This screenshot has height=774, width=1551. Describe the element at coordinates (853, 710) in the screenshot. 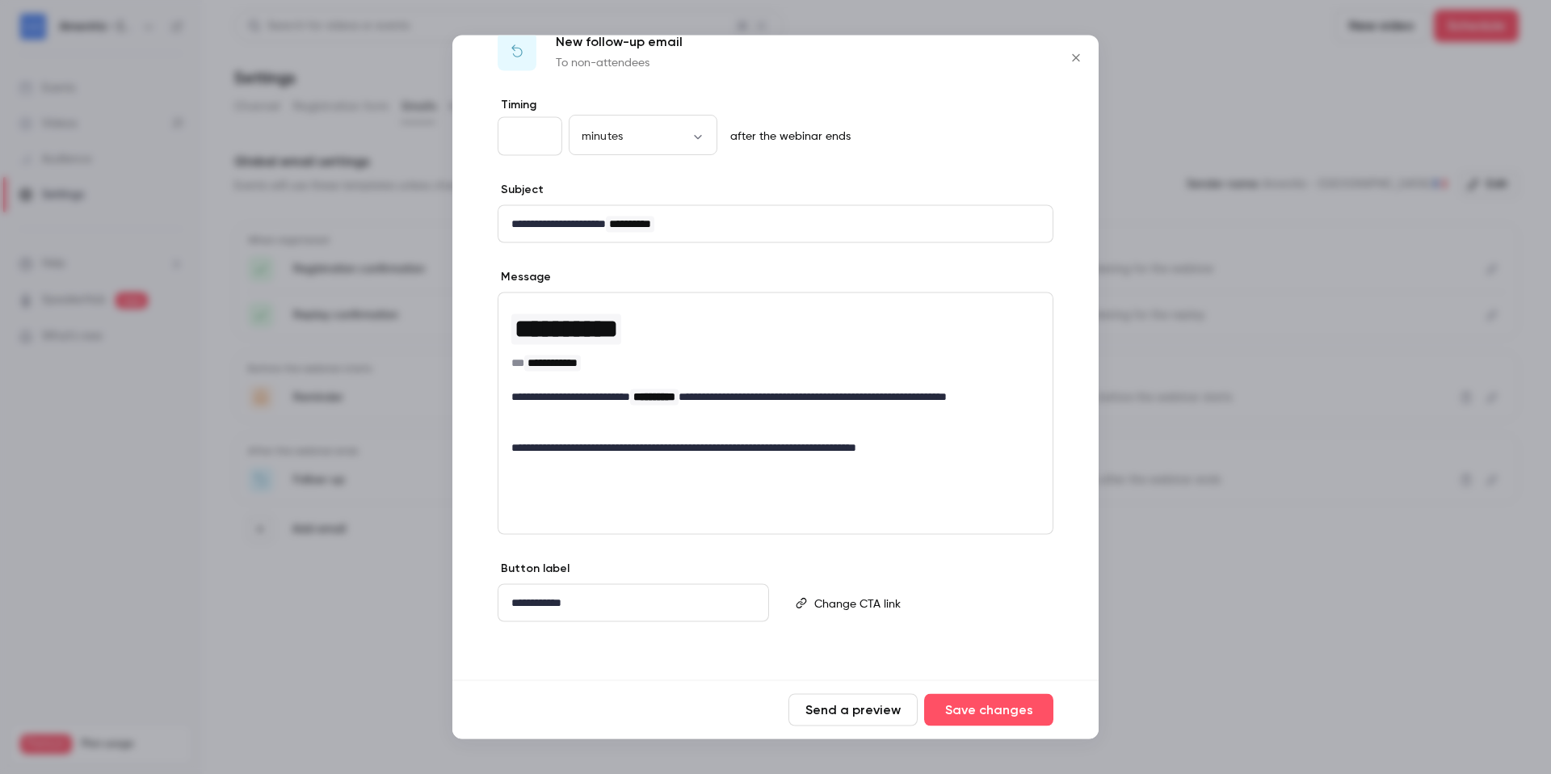

I see `button: Send a preview` at that location.